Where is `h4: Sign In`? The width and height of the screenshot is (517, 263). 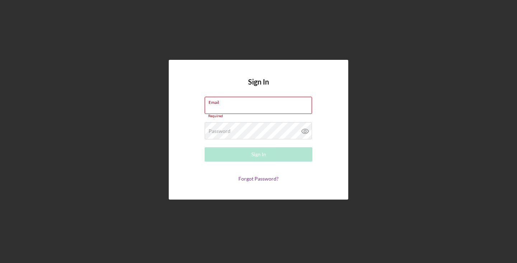
h4: Sign In is located at coordinates (258, 87).